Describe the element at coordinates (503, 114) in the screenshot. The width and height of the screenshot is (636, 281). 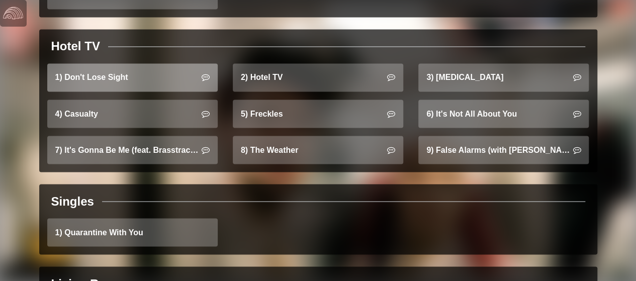
I see `a: 6) It's Not All About You` at that location.